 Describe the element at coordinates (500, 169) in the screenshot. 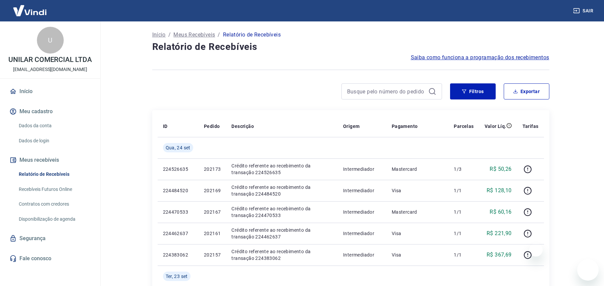

I see `p: R$ 50,26` at that location.